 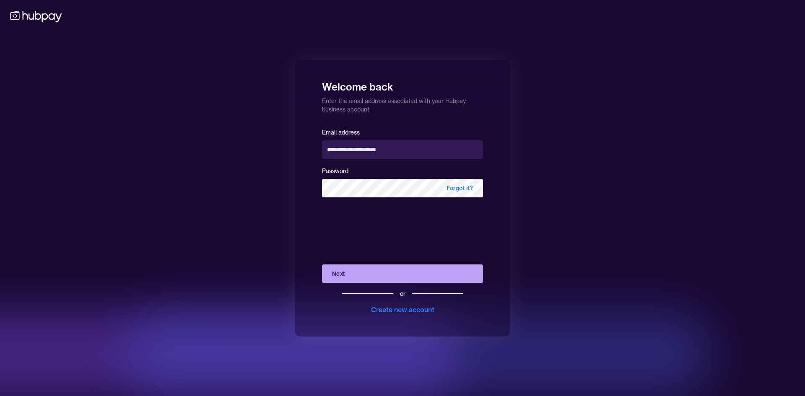 I want to click on p: Enter the email address associated with your Hubpay business account, so click(x=403, y=104).